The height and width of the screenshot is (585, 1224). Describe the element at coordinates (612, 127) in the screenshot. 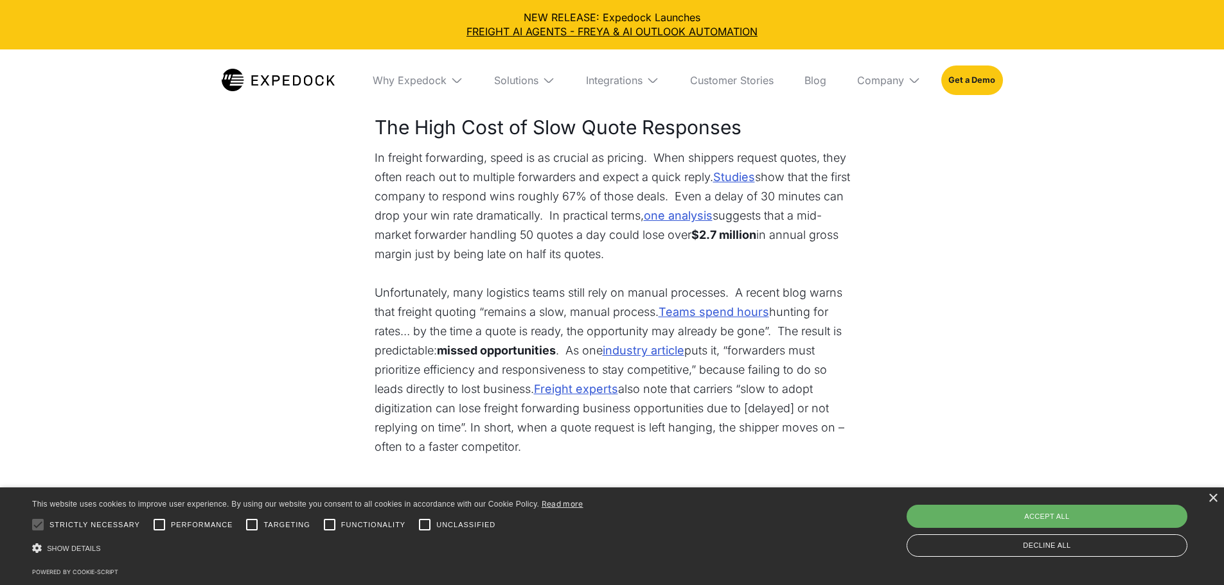

I see `h3: The High Cost of Slow Quote Responses` at that location.